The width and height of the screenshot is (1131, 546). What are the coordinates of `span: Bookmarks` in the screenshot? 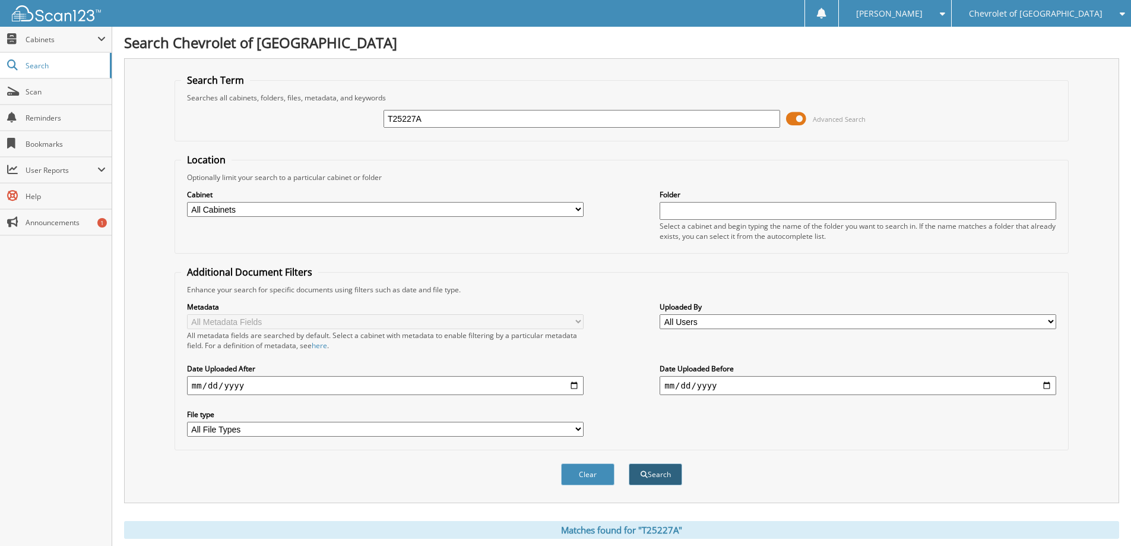 It's located at (65, 144).